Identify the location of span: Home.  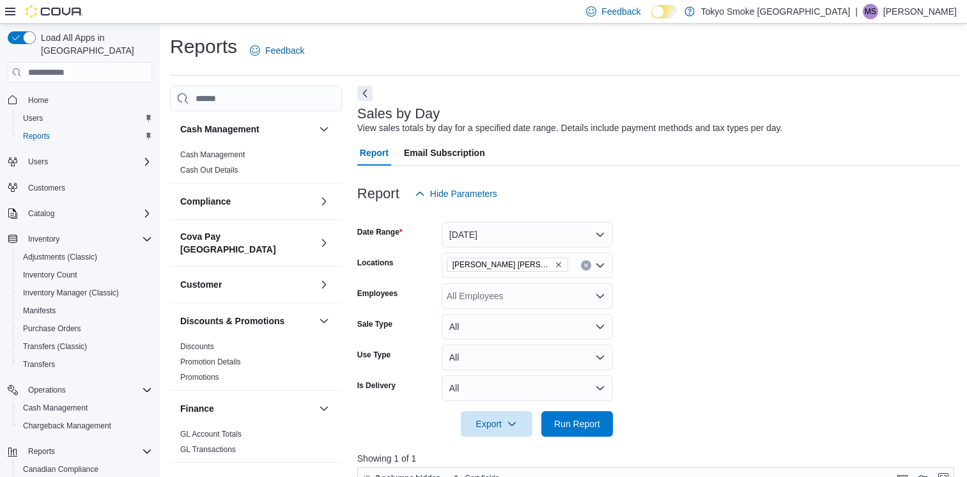
(88, 99).